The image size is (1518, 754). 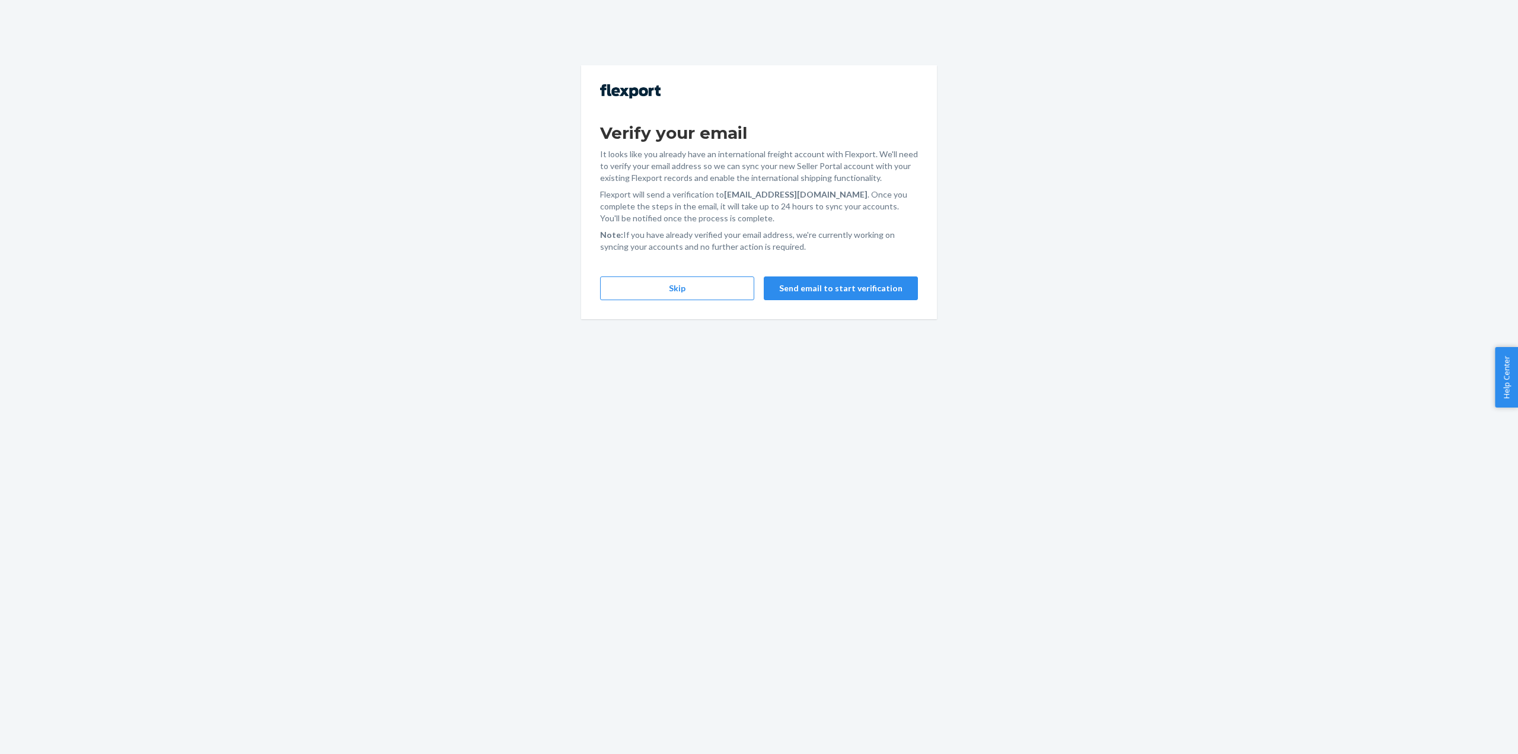 I want to click on button: Help Center, so click(x=1506, y=377).